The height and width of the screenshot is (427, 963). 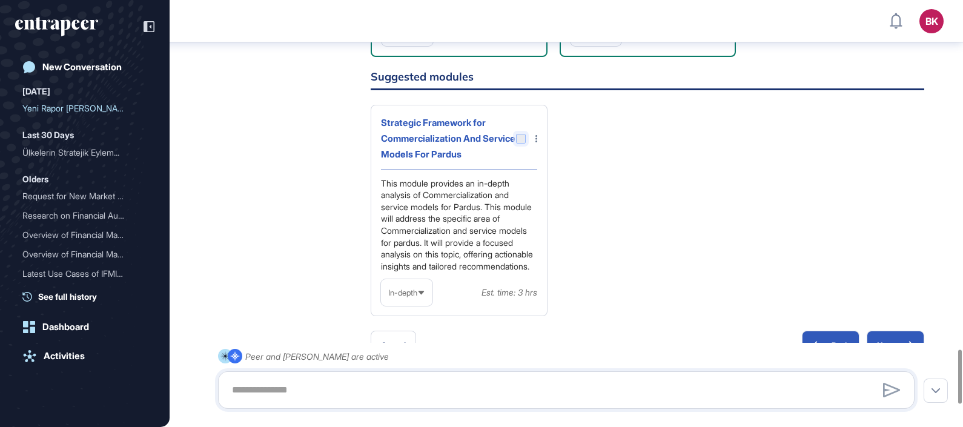 I want to click on div: Activities, so click(x=64, y=356).